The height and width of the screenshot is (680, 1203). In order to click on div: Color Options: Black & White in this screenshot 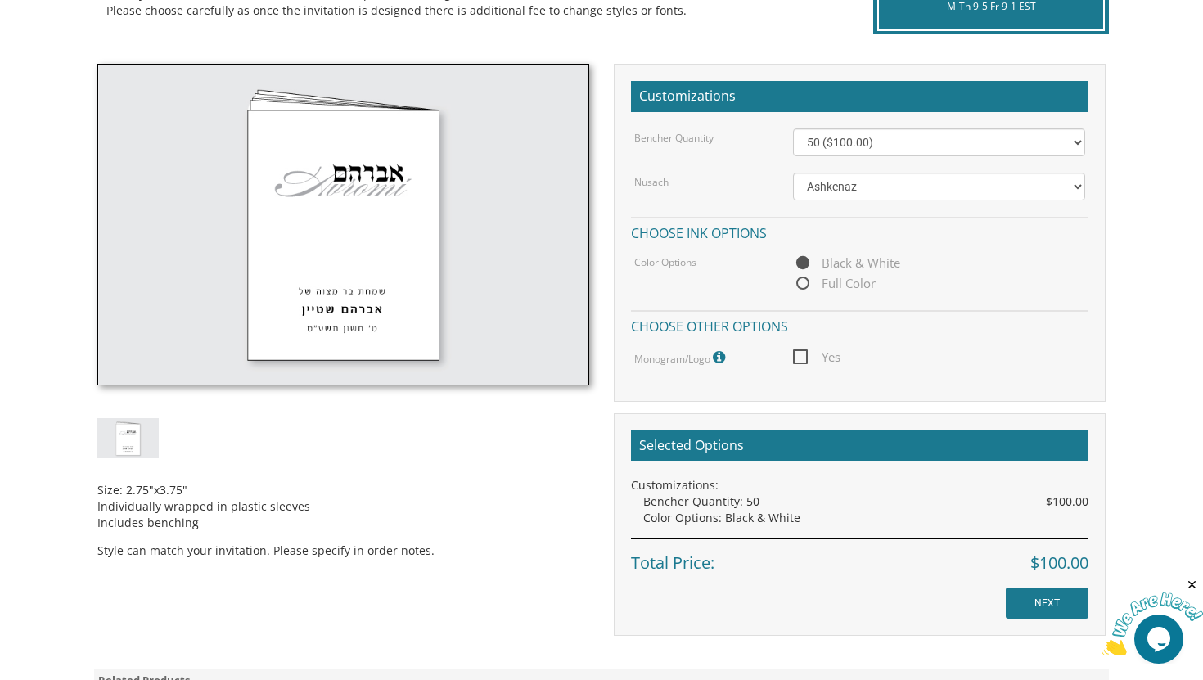, I will do `click(866, 518)`.